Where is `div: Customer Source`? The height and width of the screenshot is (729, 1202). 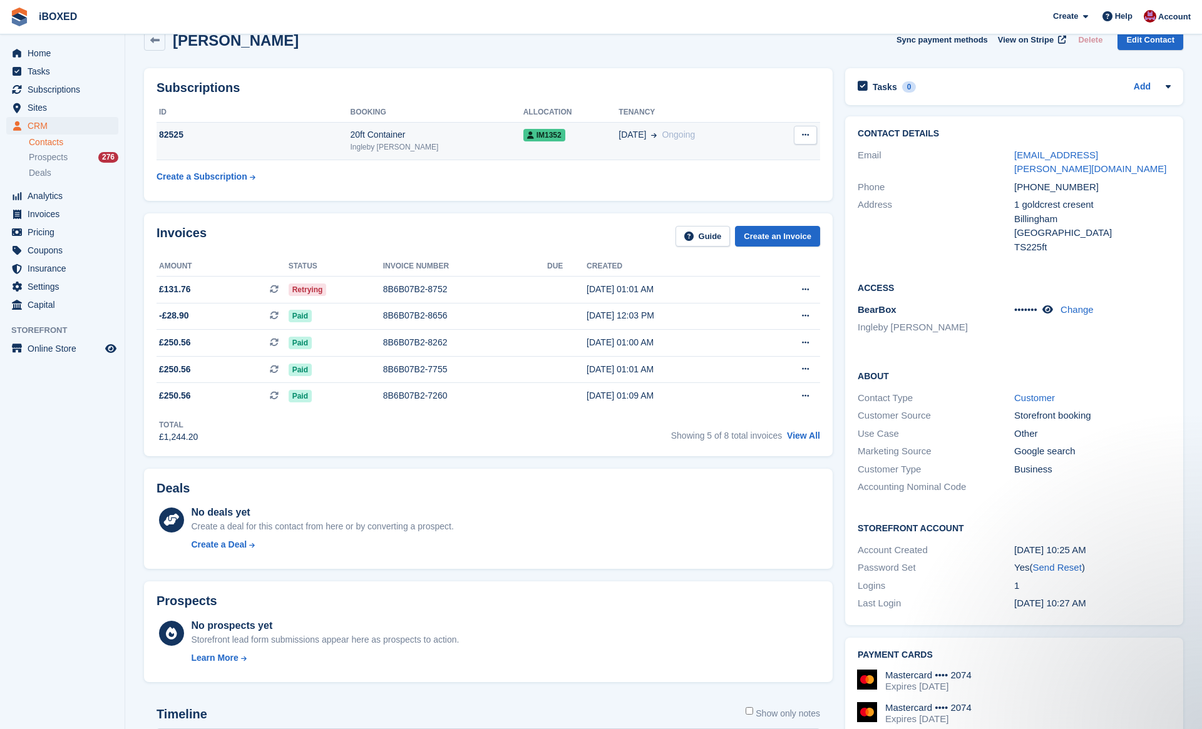 div: Customer Source is located at coordinates (936, 416).